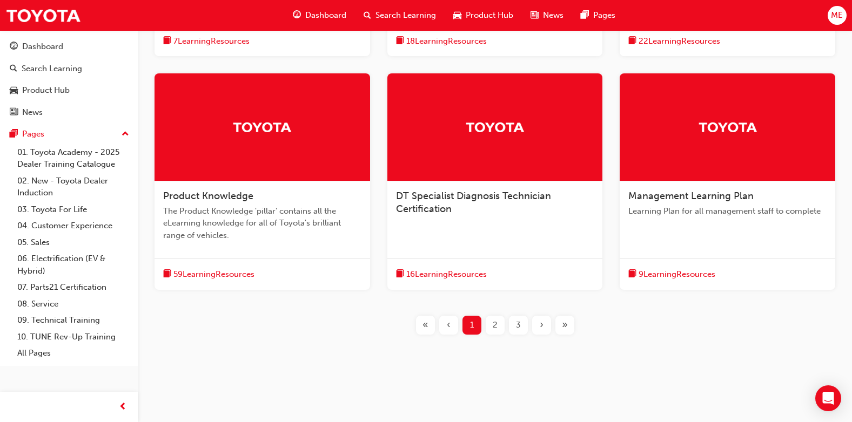  Describe the element at coordinates (69, 112) in the screenshot. I see `a: News` at that location.